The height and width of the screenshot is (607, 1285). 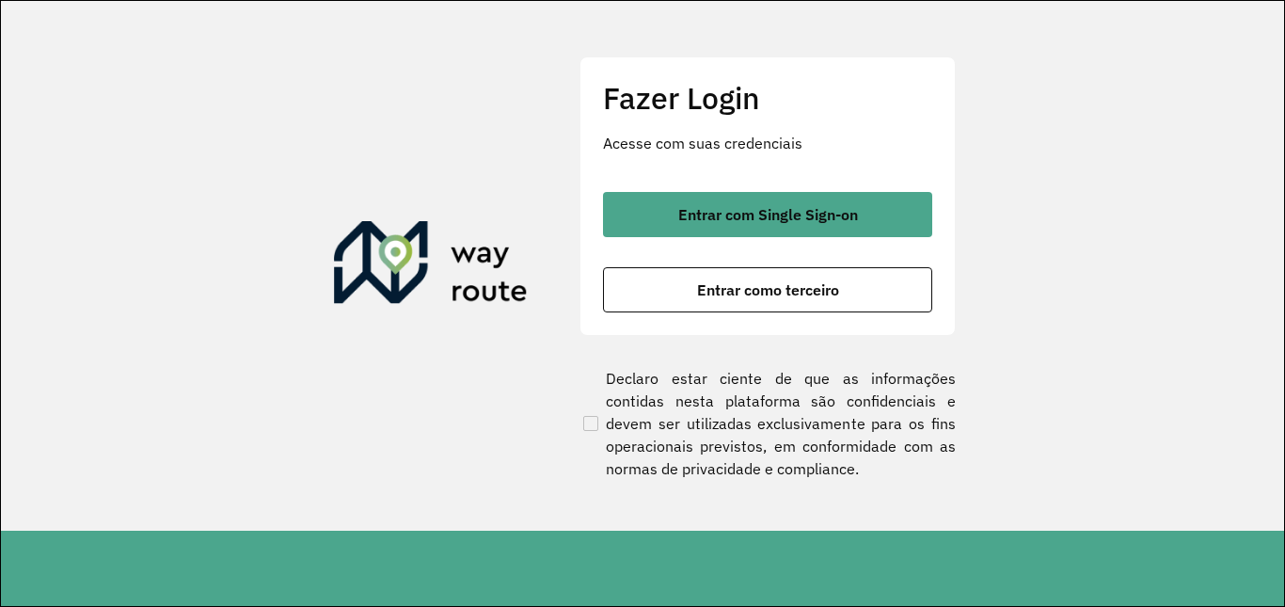 I want to click on span: Entrar com Single Sign-on, so click(x=768, y=214).